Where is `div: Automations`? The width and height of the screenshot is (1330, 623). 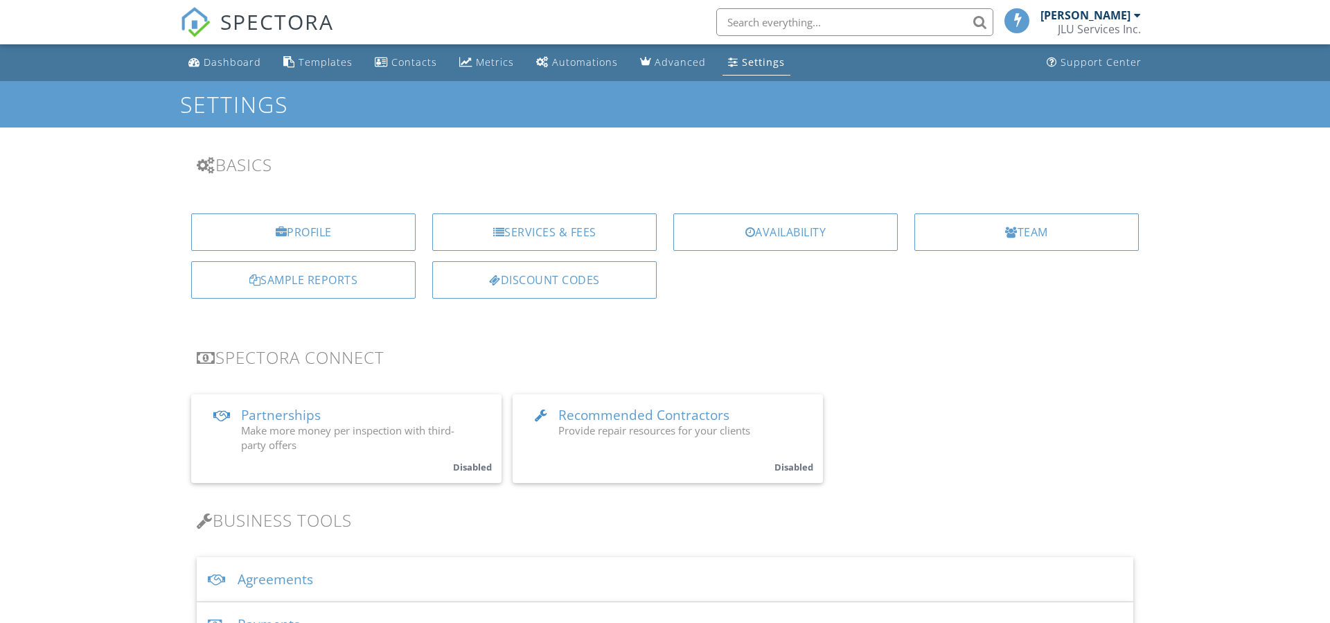
div: Automations is located at coordinates (585, 62).